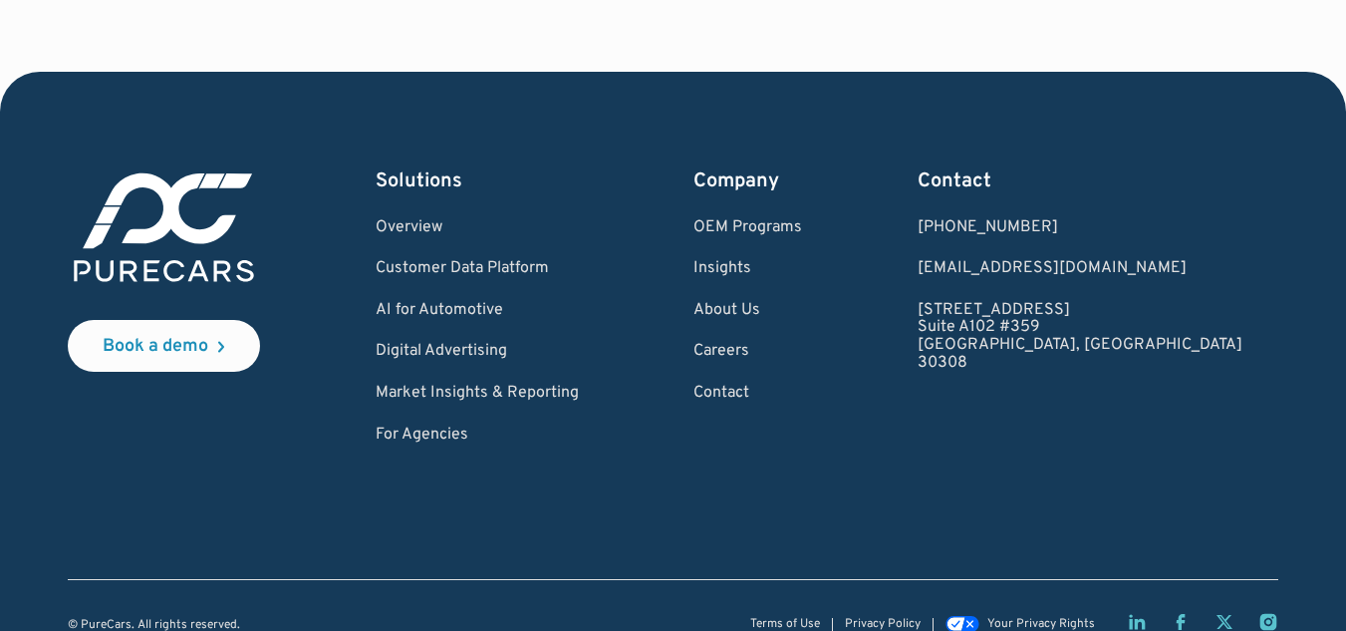 The width and height of the screenshot is (1346, 631). What do you see at coordinates (747, 394) in the screenshot?
I see `a: Contact` at bounding box center [747, 394].